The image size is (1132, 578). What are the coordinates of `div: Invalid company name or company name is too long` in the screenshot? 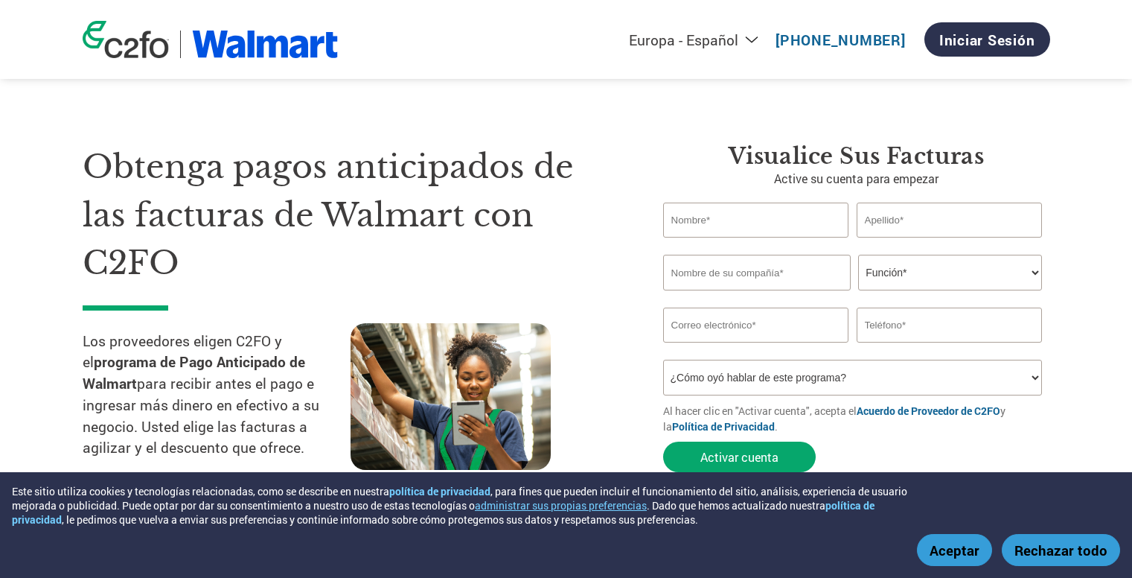 It's located at (853, 296).